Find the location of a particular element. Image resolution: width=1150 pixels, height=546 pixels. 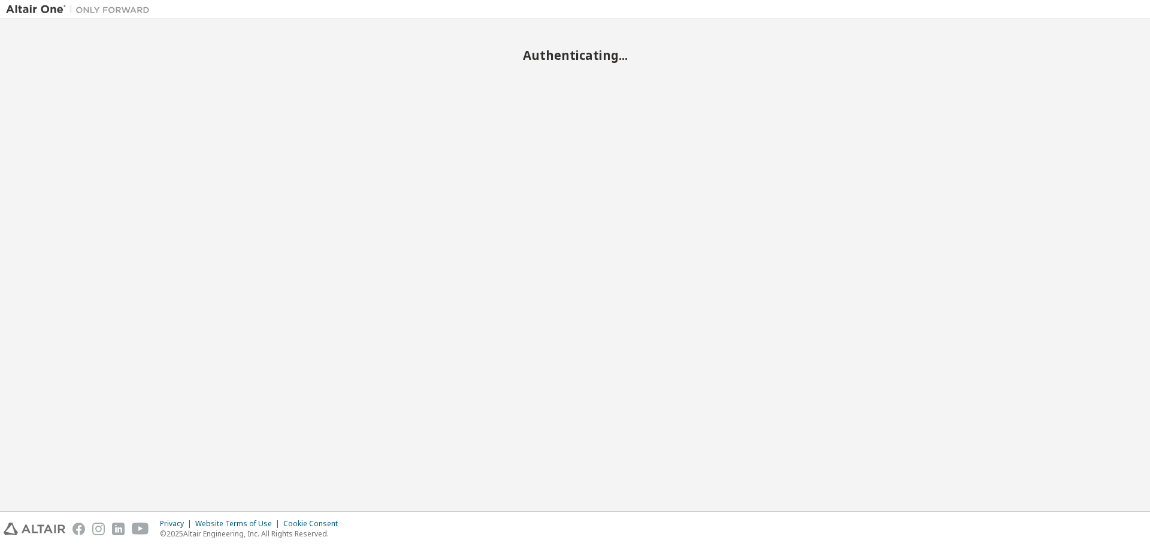

img: altair_logo.svg is located at coordinates (34, 528).